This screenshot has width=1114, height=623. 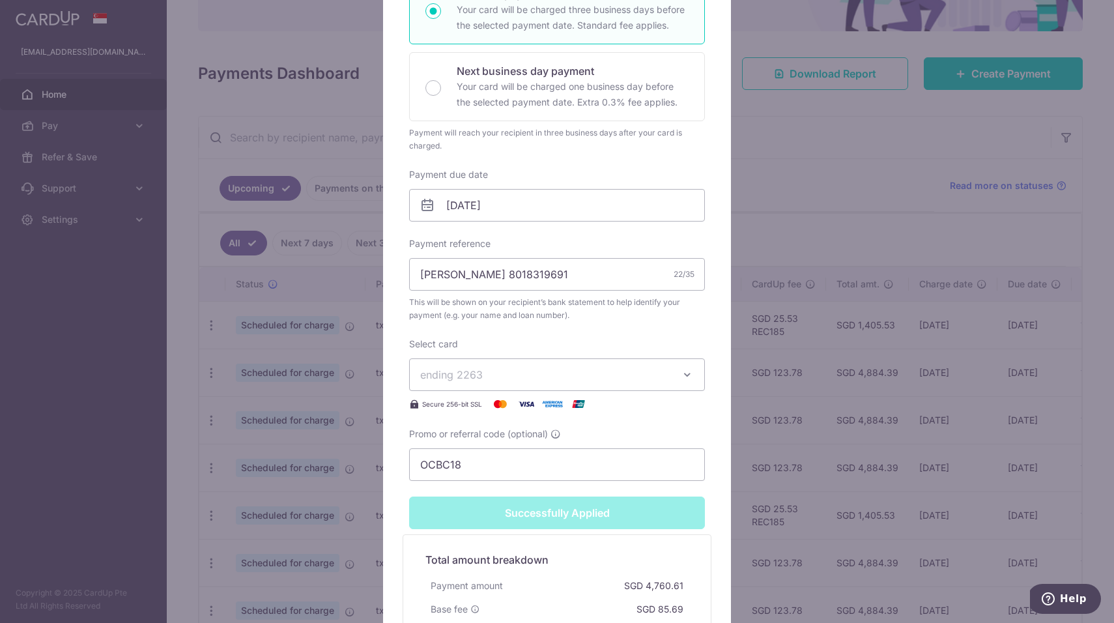 What do you see at coordinates (526, 404) in the screenshot?
I see `img: Visa` at bounding box center [526, 404].